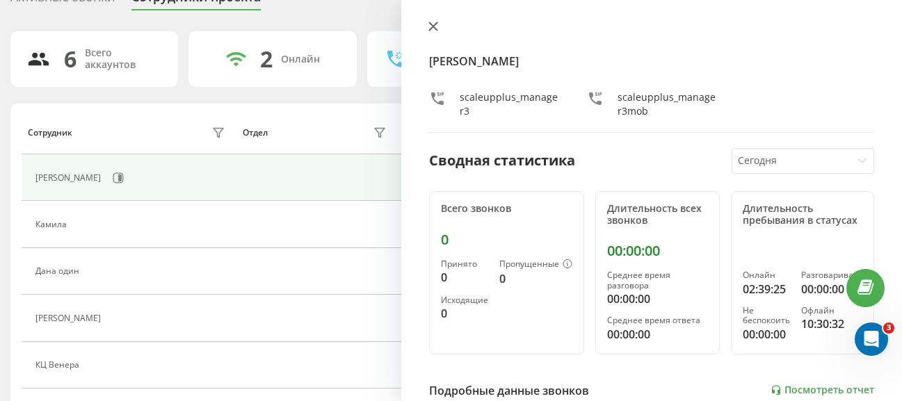  I want to click on div: Не беспокоить, so click(767, 316).